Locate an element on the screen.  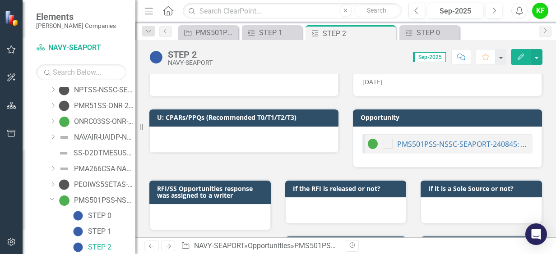
span: Elements is located at coordinates (76, 17).